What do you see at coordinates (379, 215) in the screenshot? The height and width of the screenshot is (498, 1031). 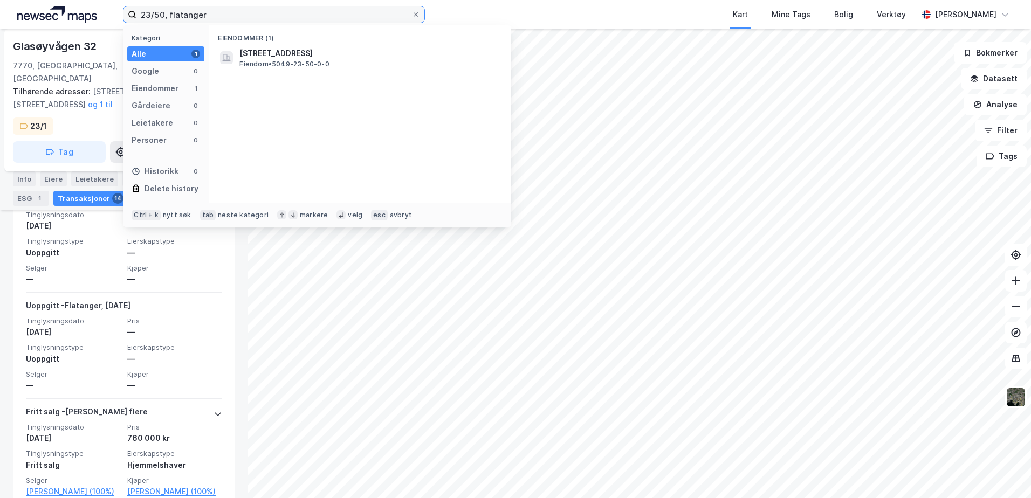 I see `div: esc` at bounding box center [379, 215].